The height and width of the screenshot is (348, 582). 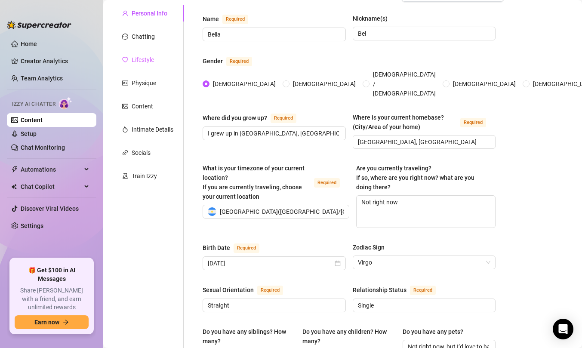 What do you see at coordinates (43, 148) in the screenshot?
I see `a: Chat Monitoring` at bounding box center [43, 148].